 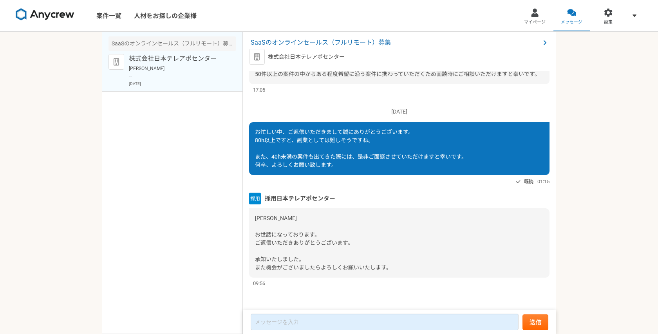 I want to click on span: 採用日本テレアポセンター, so click(x=300, y=199).